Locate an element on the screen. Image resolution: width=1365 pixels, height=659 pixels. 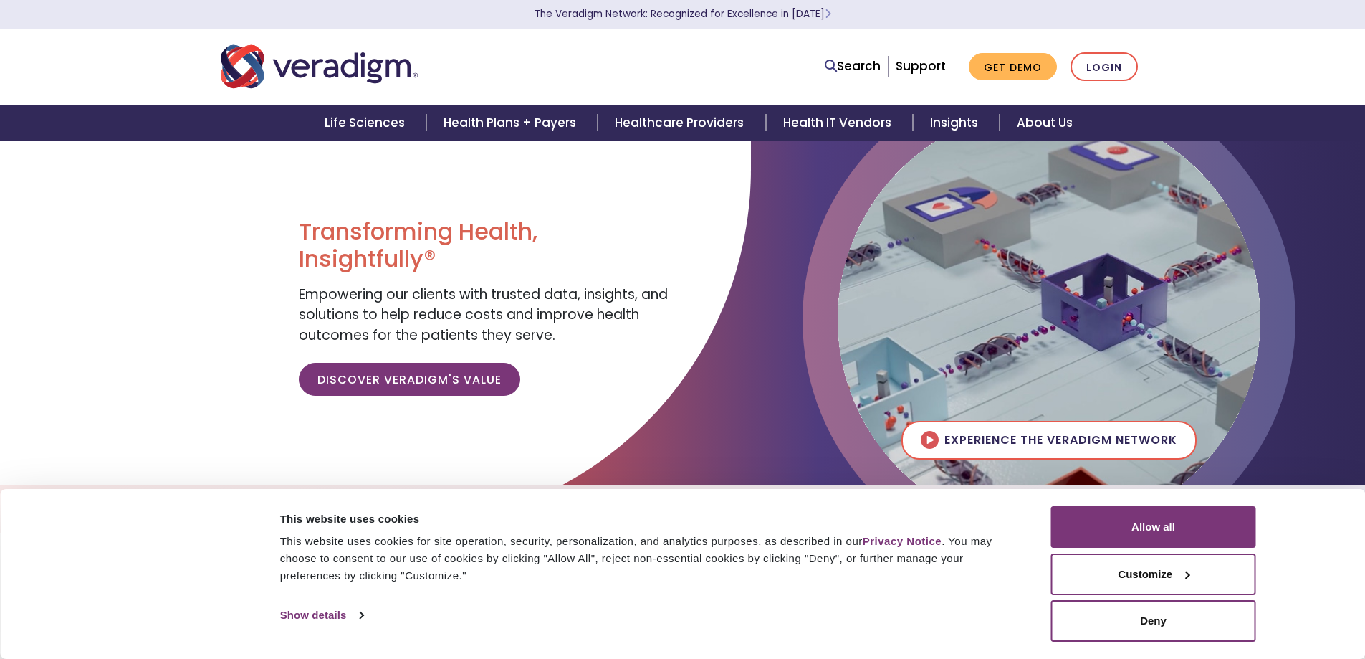
a: Show details is located at coordinates (322, 615).